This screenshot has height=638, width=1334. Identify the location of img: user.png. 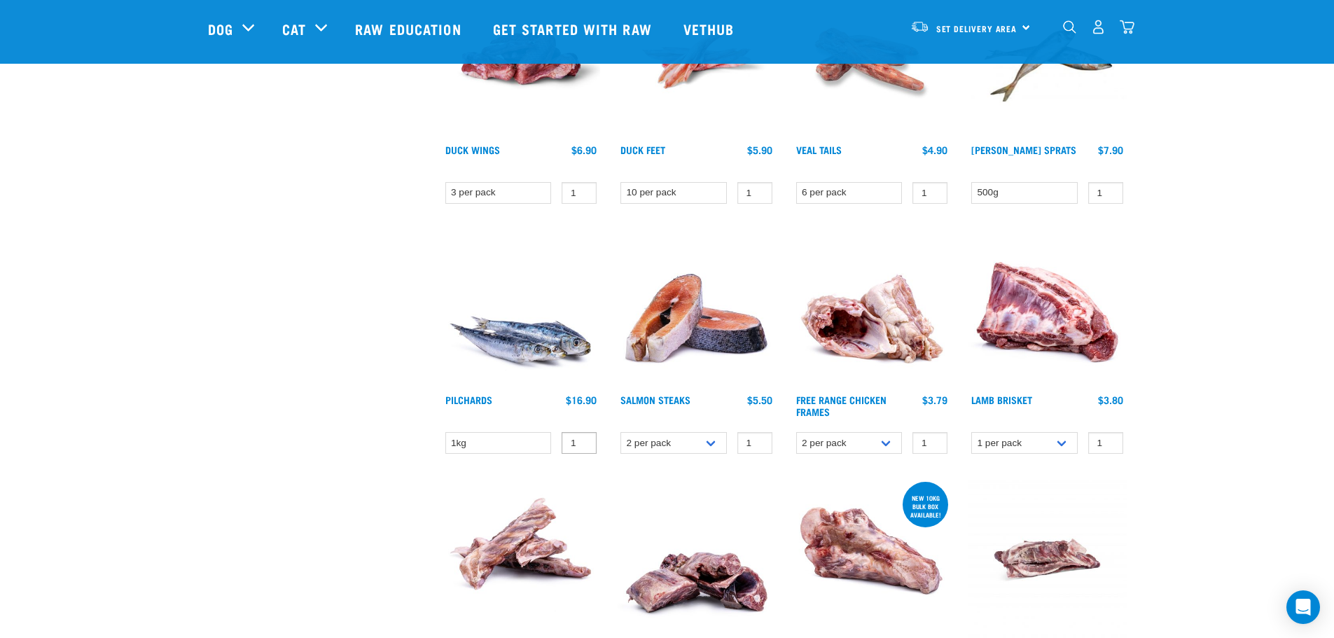
(1098, 27).